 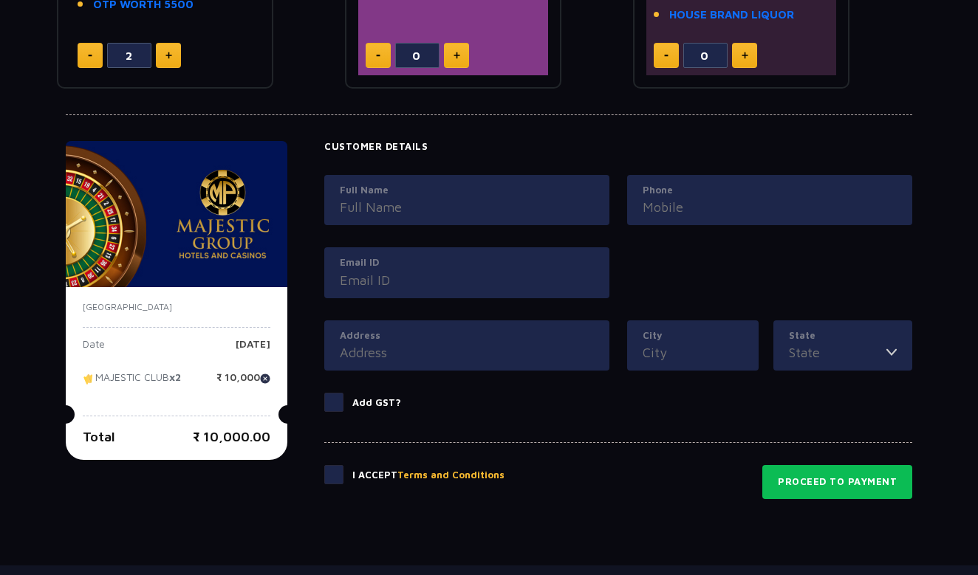 What do you see at coordinates (467, 336) in the screenshot?
I see `label: Address` at bounding box center [467, 336].